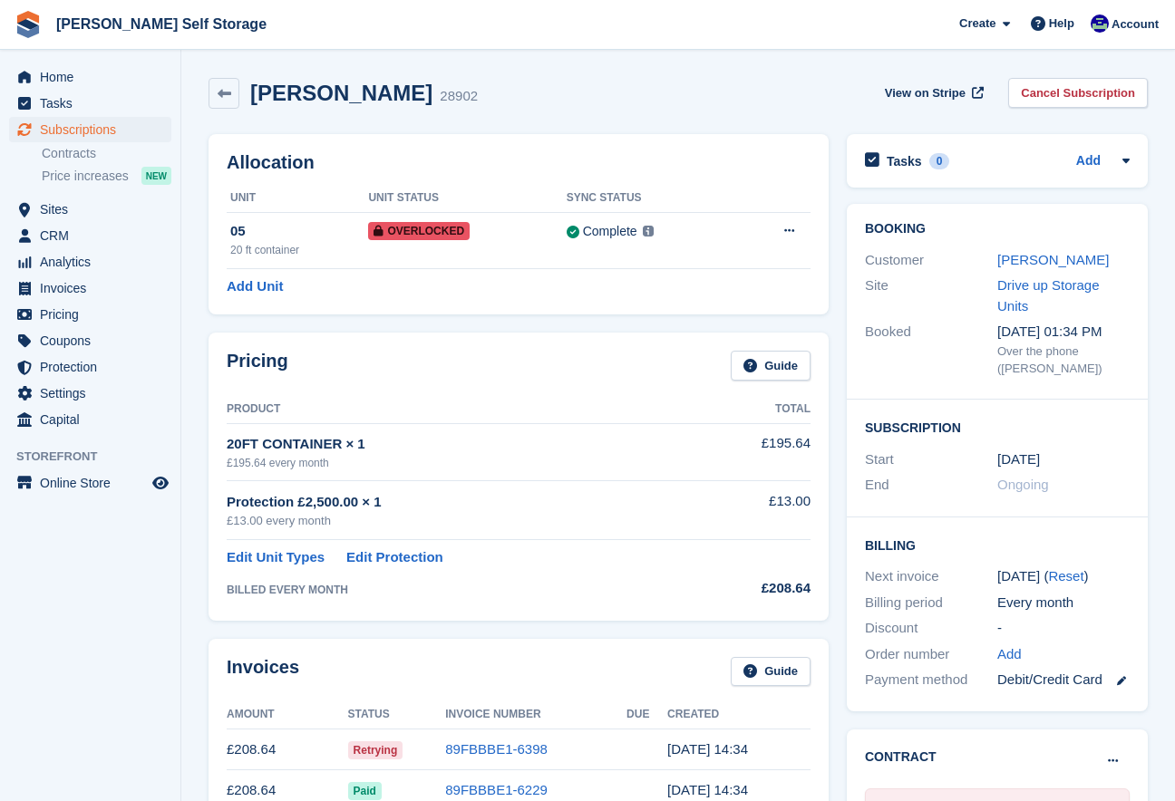 The height and width of the screenshot is (801, 1175). What do you see at coordinates (1099, 24) in the screenshot?
I see `img: Justin Farthing` at bounding box center [1099, 24].